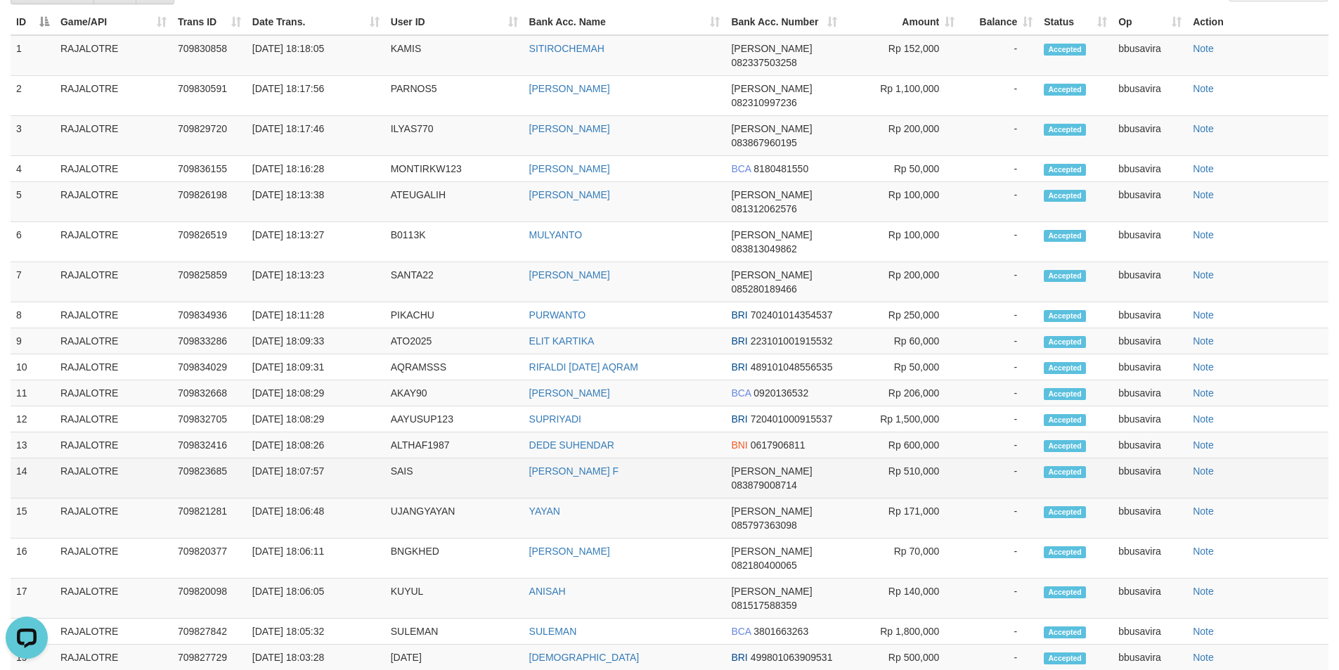  What do you see at coordinates (209, 558) in the screenshot?
I see `td: 709820377` at bounding box center [209, 558].